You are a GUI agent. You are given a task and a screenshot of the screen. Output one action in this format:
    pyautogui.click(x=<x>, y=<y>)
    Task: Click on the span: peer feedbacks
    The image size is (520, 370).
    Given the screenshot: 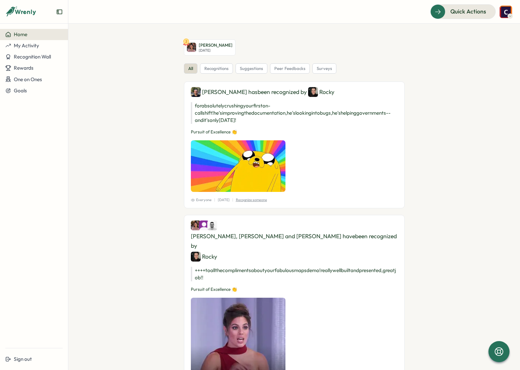 What is the action you would take?
    pyautogui.click(x=290, y=69)
    